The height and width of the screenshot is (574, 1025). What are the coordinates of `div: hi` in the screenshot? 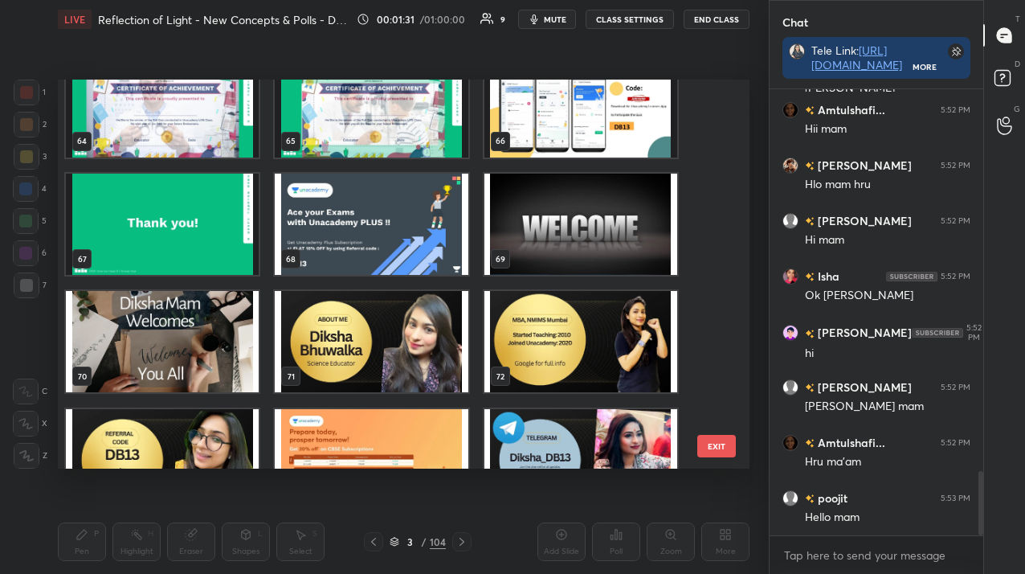 It's located at (888, 353).